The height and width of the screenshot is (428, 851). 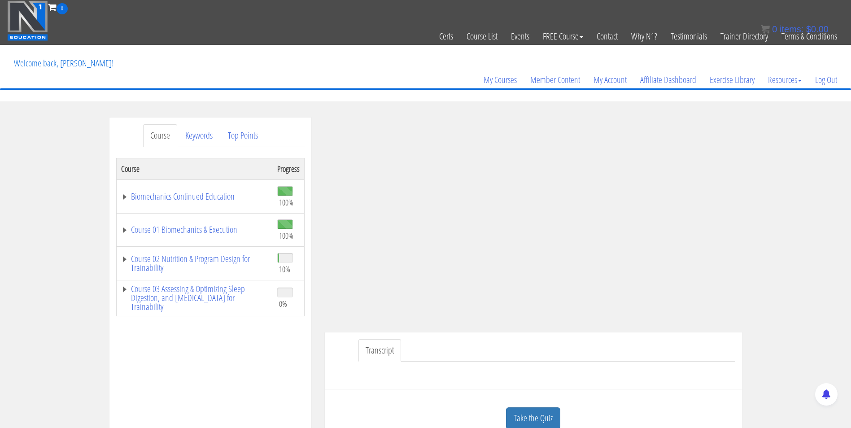 What do you see at coordinates (826, 80) in the screenshot?
I see `a: Log Out` at bounding box center [826, 80].